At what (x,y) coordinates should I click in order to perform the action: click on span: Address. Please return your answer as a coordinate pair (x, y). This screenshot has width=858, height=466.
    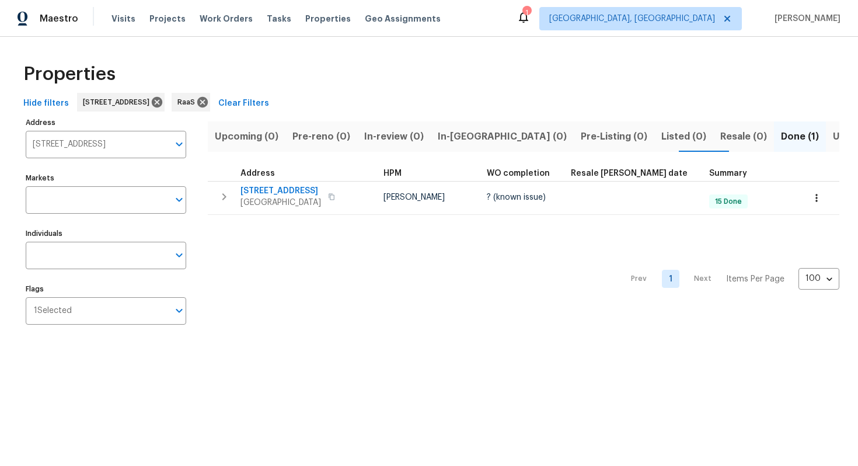
    Looking at the image, I should click on (257, 173).